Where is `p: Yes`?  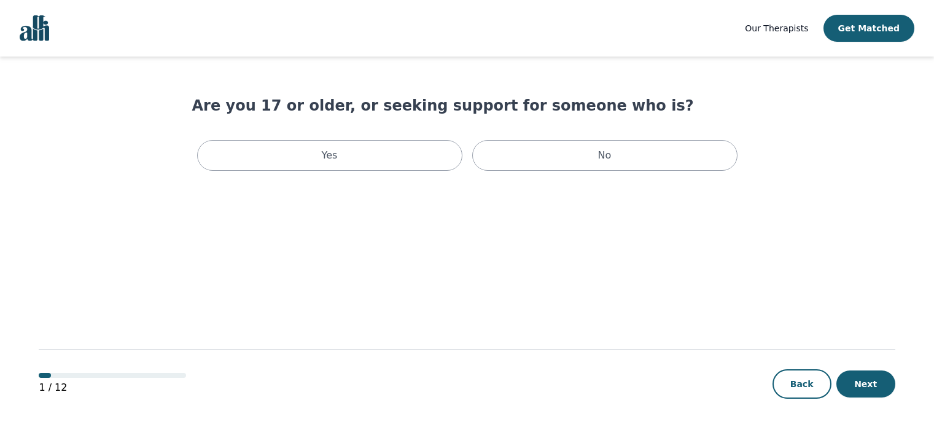 p: Yes is located at coordinates (330, 155).